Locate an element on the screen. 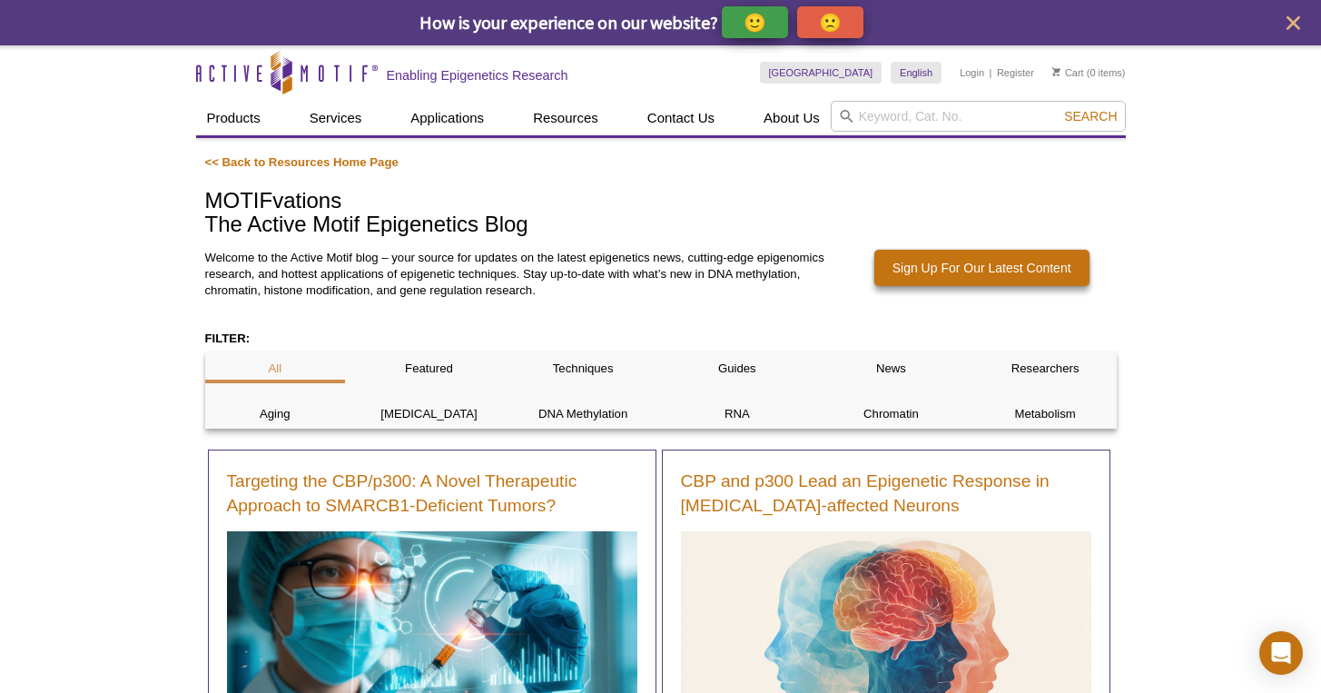 The height and width of the screenshot is (693, 1321). p: Welcome to the Active Motif blog – your source for updates on the latest epigenetics news, cuttin... is located at coordinates (519, 274).